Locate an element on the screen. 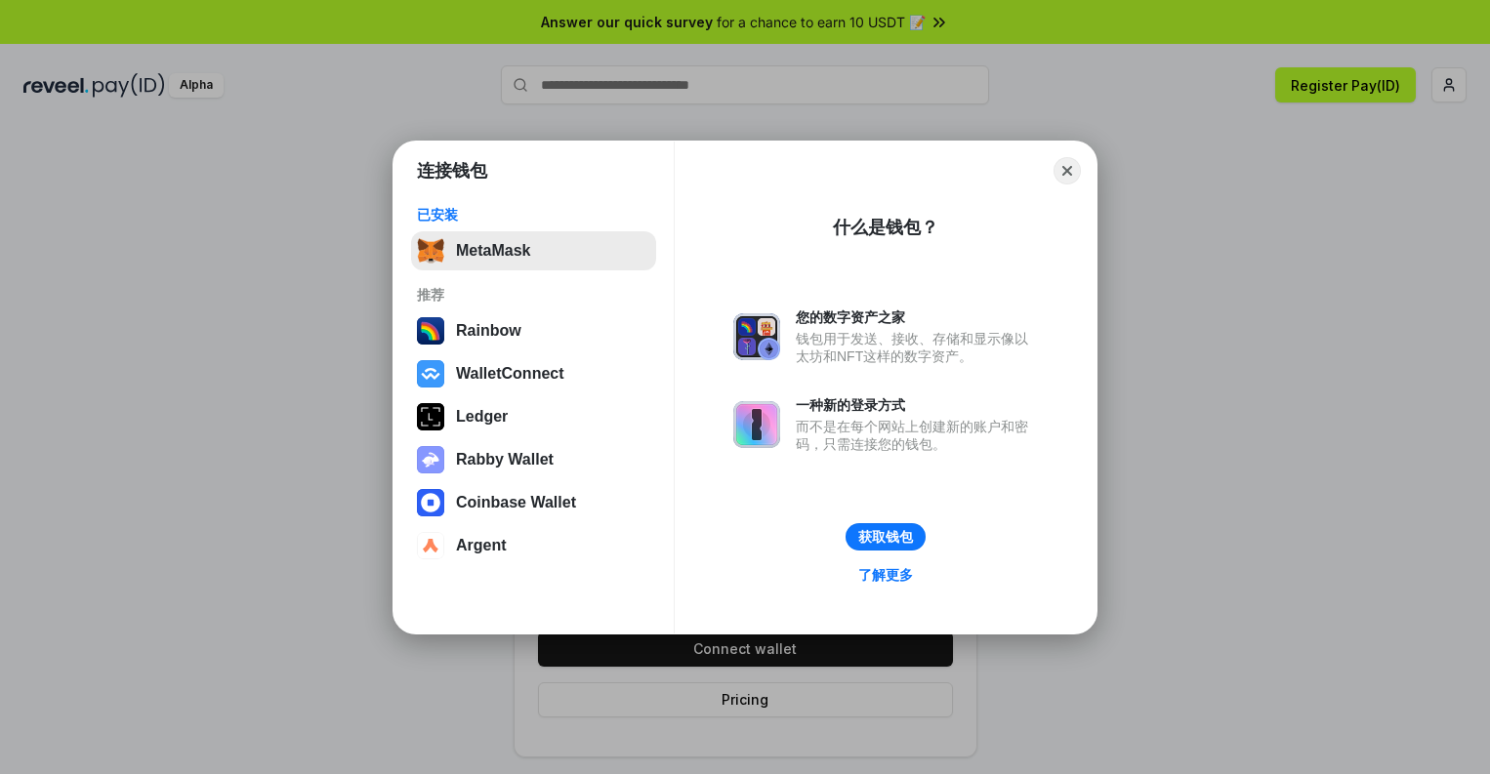 The height and width of the screenshot is (774, 1490). button: Close is located at coordinates (1067, 171).